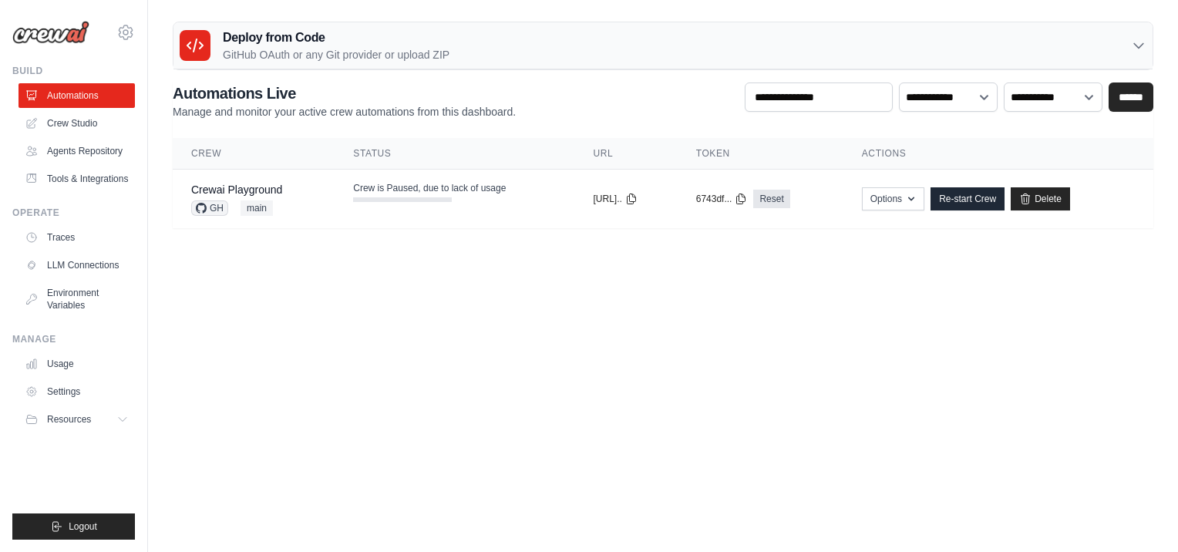  I want to click on div: Build, so click(73, 71).